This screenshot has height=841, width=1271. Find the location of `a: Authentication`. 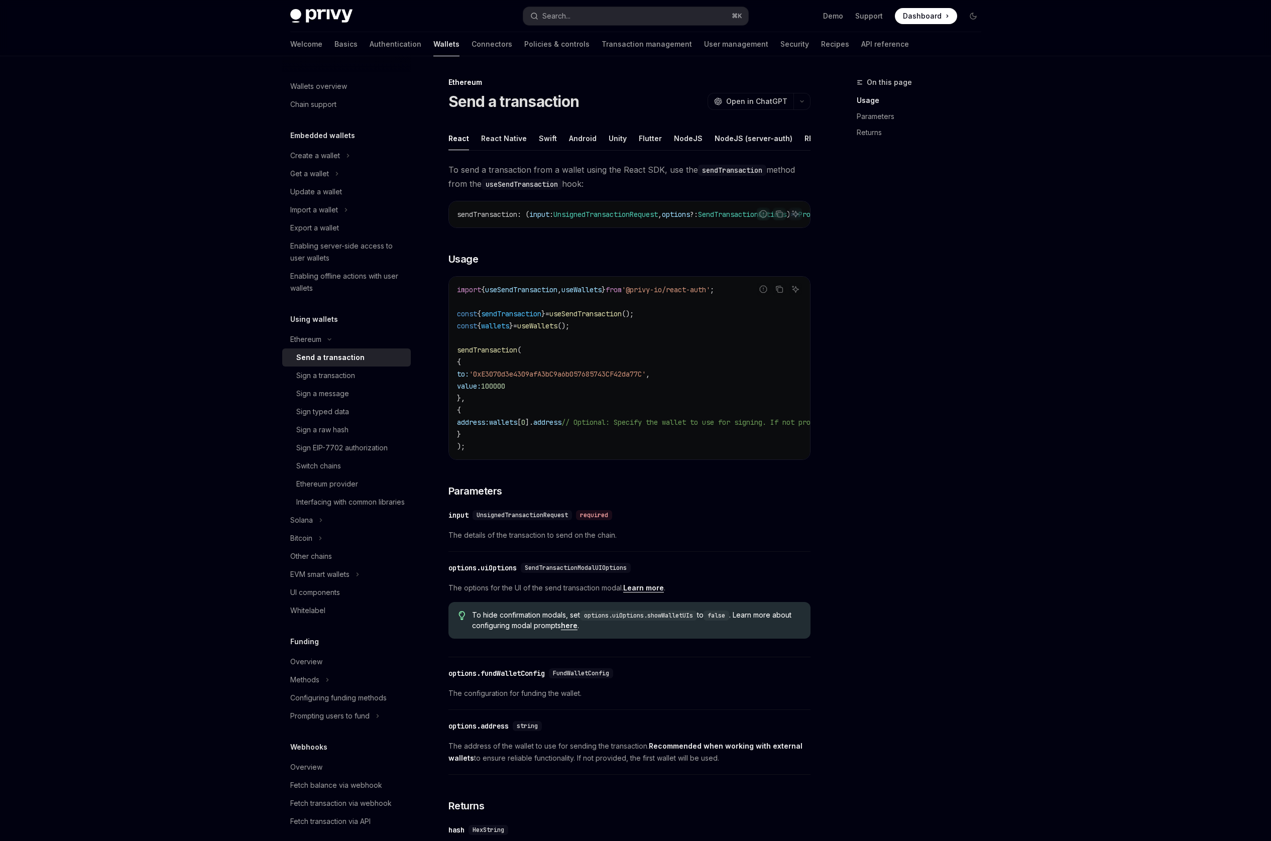

a: Authentication is located at coordinates (395, 44).